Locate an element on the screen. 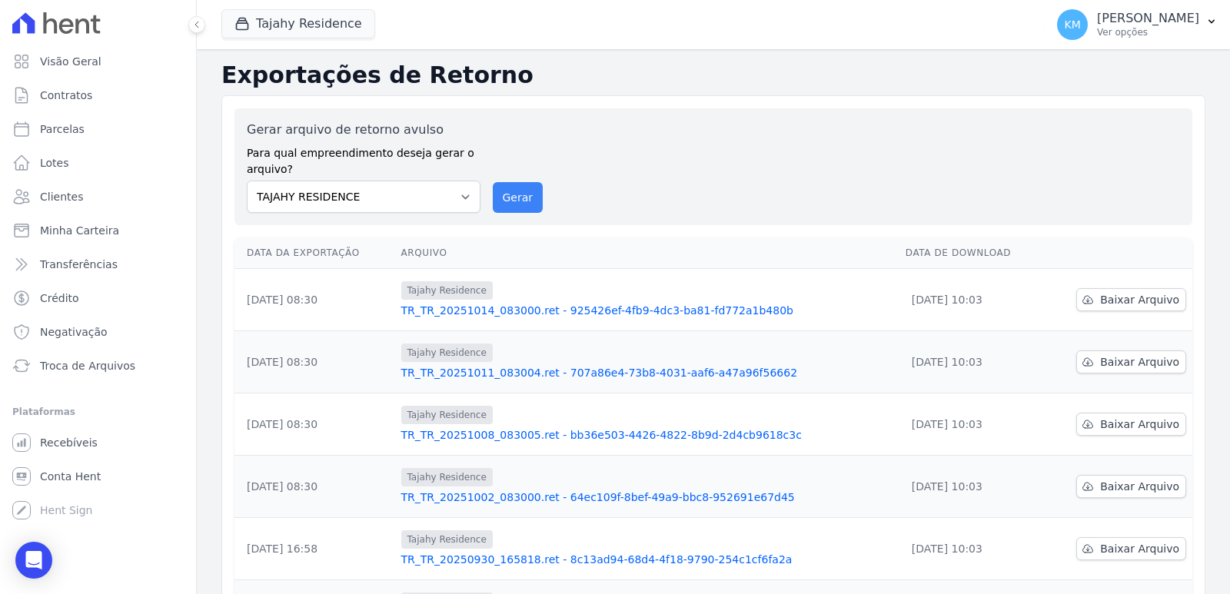  span: Crédito is located at coordinates (59, 298).